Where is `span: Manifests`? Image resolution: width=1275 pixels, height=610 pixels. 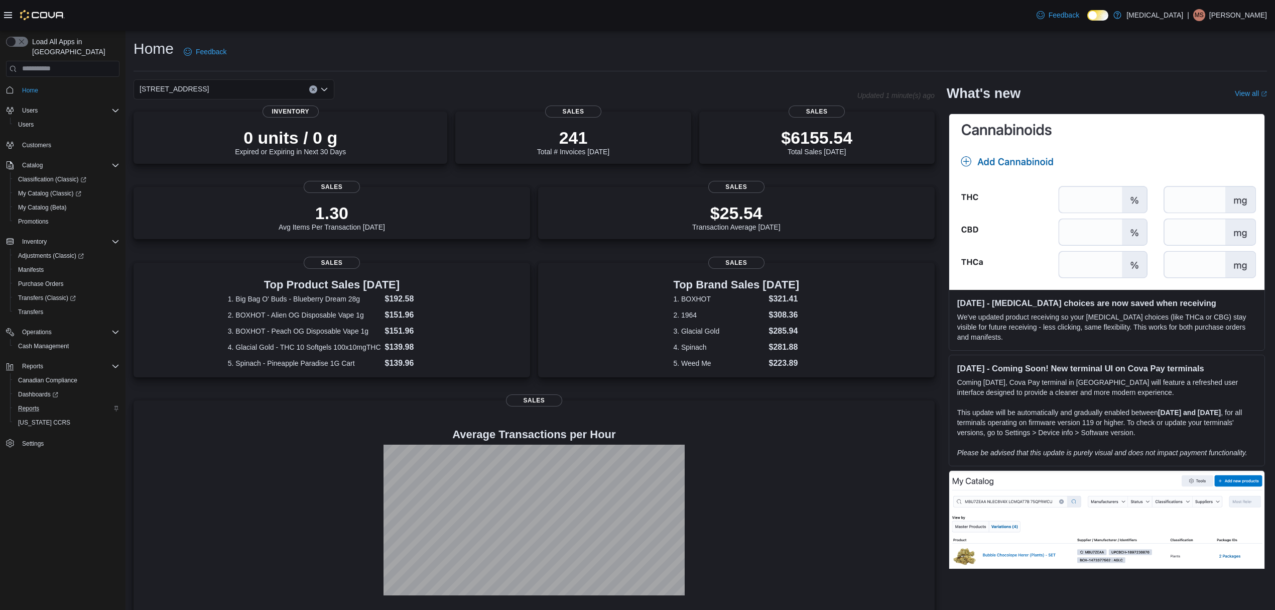 span: Manifests is located at coordinates (67, 270).